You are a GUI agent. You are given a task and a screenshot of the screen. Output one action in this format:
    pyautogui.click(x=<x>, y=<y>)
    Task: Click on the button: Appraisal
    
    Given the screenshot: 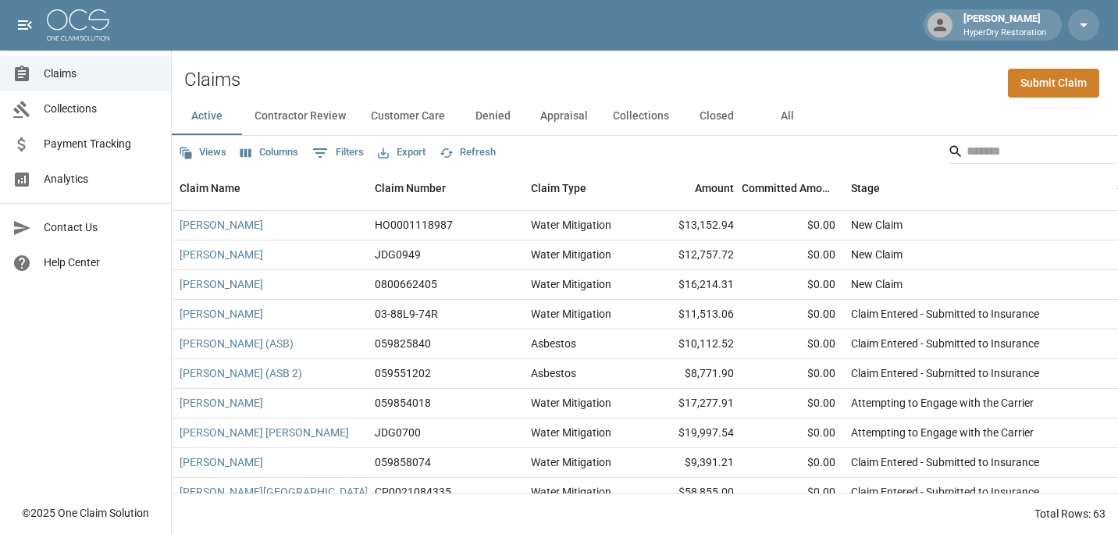 What is the action you would take?
    pyautogui.click(x=564, y=116)
    